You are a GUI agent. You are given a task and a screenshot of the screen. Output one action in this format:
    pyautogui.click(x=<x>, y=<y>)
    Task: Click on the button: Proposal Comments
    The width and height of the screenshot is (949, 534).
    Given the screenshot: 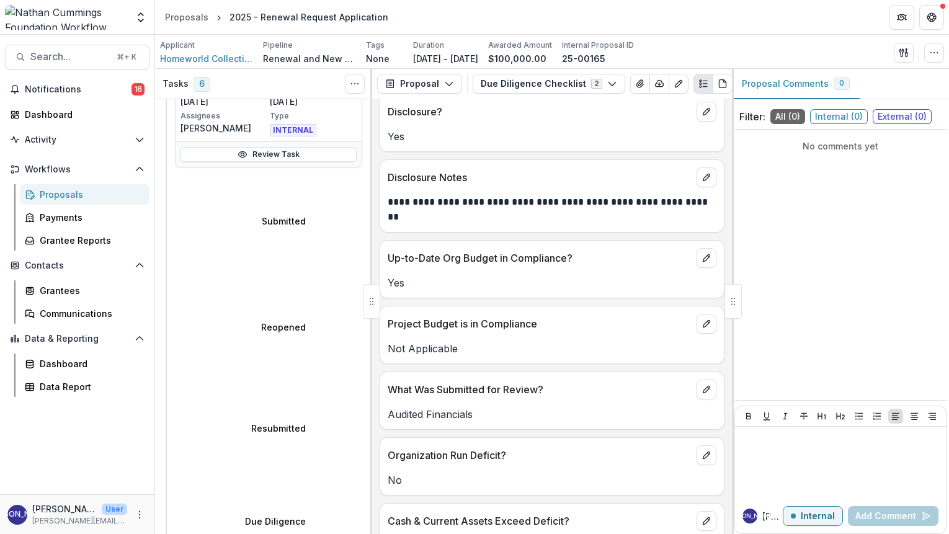 What is the action you would take?
    pyautogui.click(x=796, y=84)
    